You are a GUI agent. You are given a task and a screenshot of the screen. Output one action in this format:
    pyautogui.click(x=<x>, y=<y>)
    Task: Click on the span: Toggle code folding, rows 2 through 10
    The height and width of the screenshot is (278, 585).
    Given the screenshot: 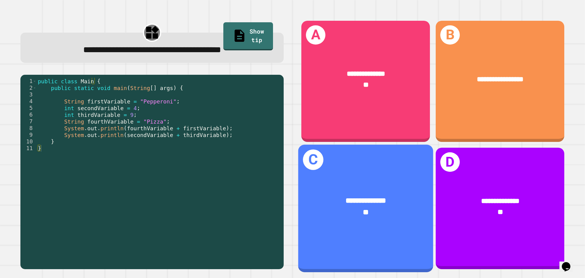 What is the action you would take?
    pyautogui.click(x=34, y=88)
    